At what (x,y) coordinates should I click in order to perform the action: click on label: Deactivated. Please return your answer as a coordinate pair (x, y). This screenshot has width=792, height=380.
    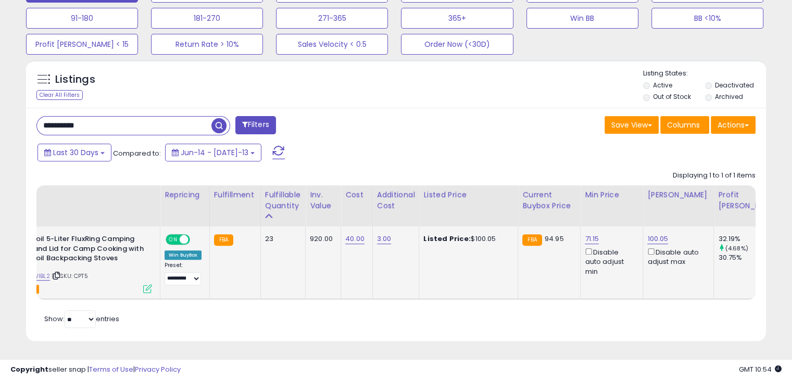
    Looking at the image, I should click on (734, 85).